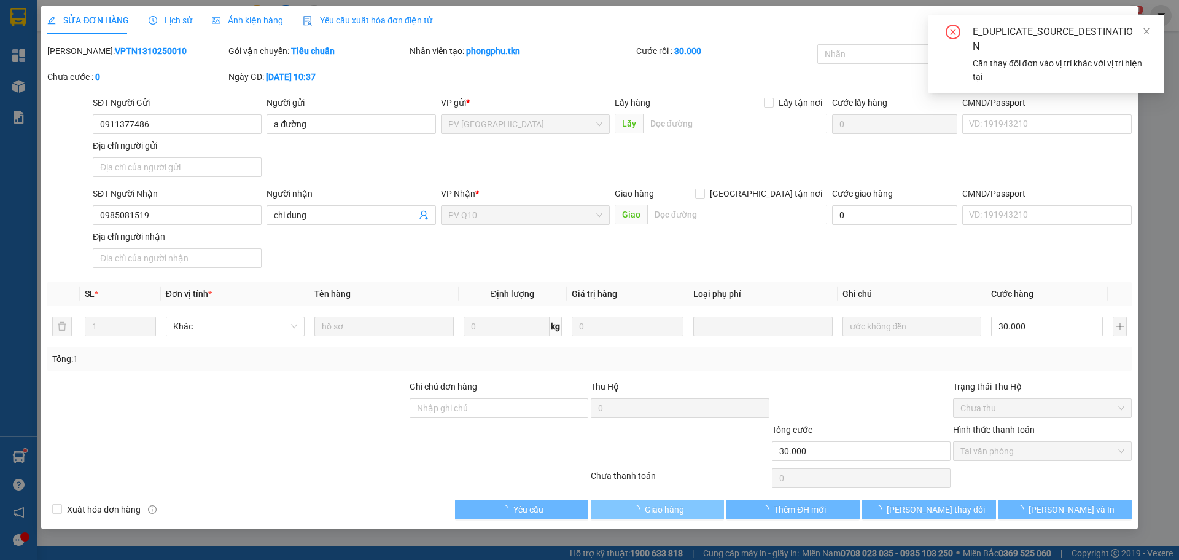 This screenshot has height=560, width=1179. Describe the element at coordinates (657, 509) in the screenshot. I see `button: Giao hàng` at that location.